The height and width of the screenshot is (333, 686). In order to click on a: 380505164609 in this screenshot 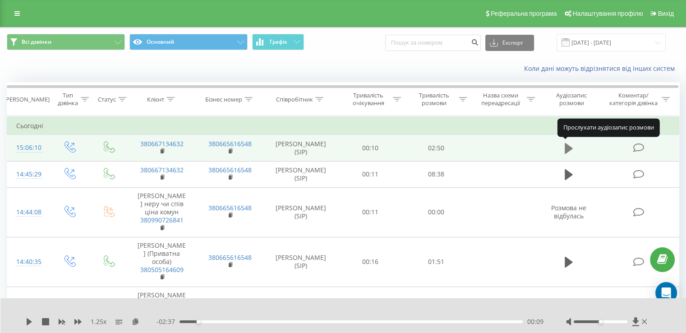, I will do `click(162, 269)`.